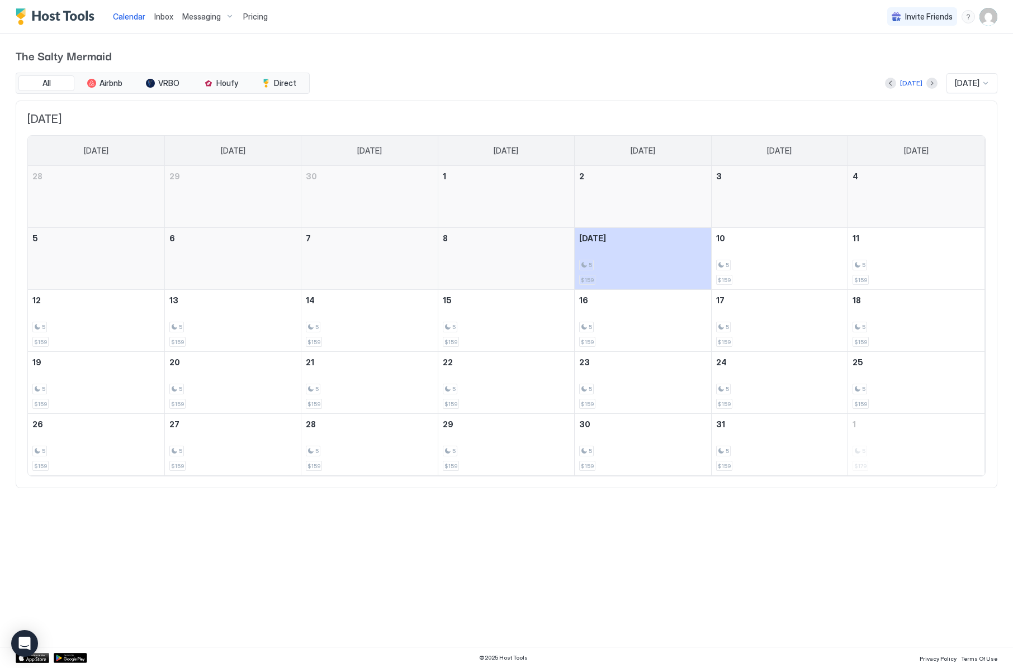  What do you see at coordinates (37, 362) in the screenshot?
I see `span: 19` at bounding box center [37, 362].